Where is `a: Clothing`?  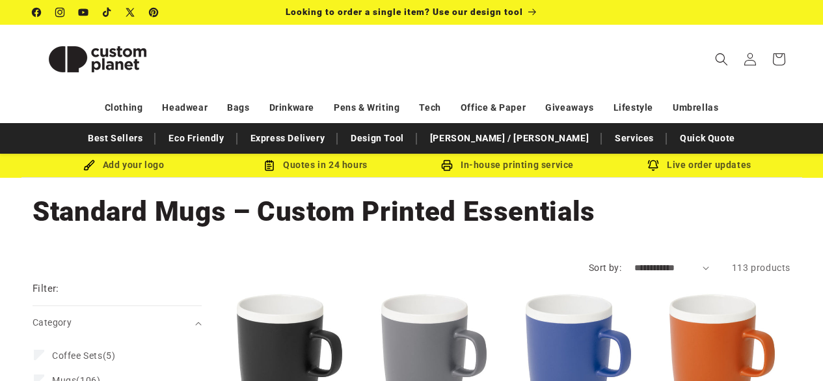 a: Clothing is located at coordinates (124, 107).